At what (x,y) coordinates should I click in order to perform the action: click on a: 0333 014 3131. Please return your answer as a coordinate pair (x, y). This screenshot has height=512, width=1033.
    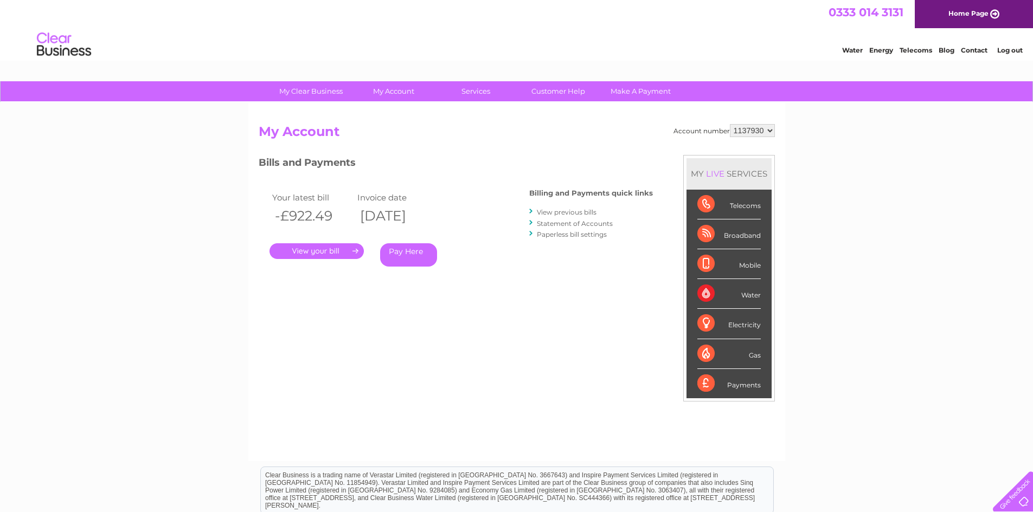
    Looking at the image, I should click on (866, 12).